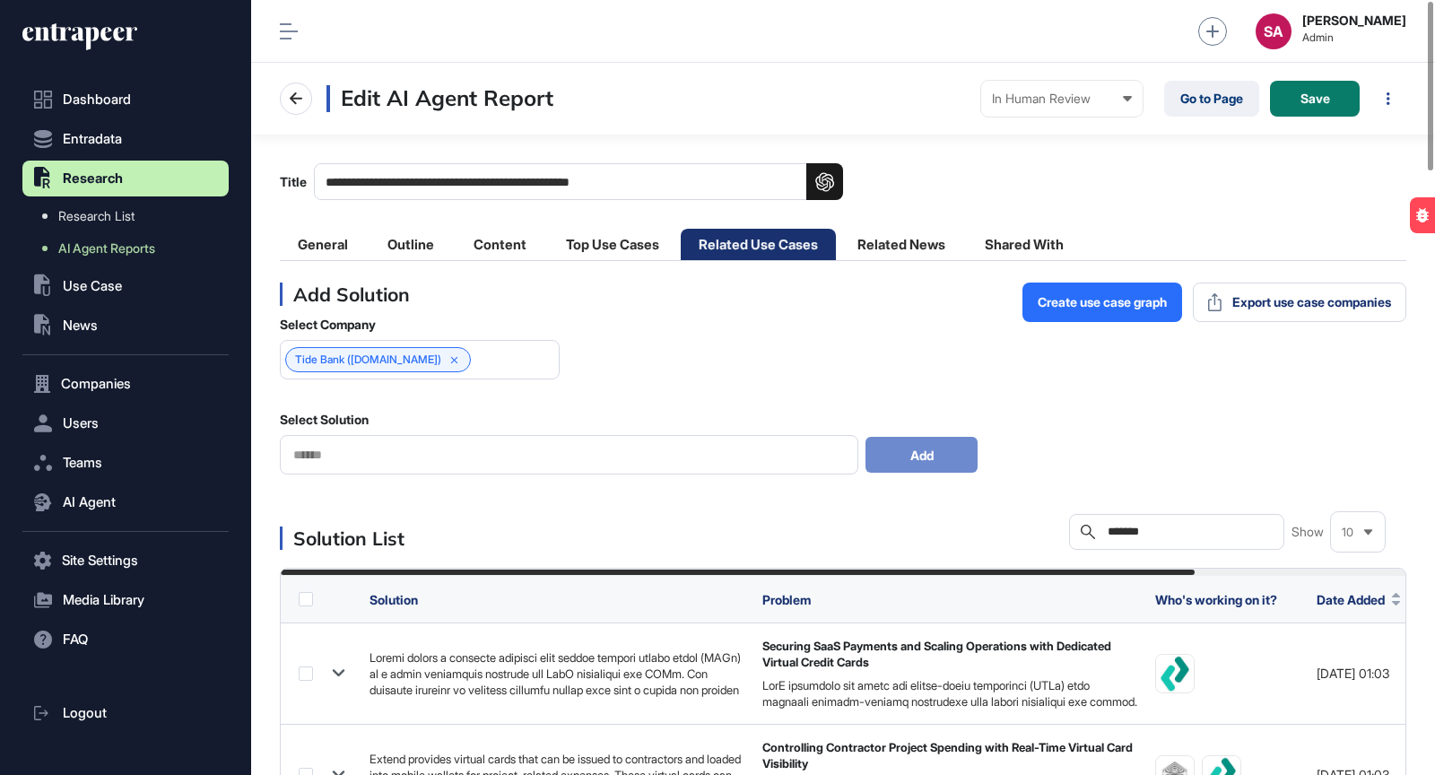  Describe the element at coordinates (1024, 244) in the screenshot. I see `li: Shared With` at that location.